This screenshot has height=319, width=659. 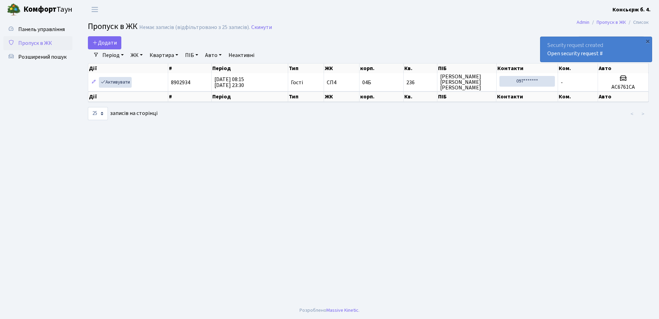 What do you see at coordinates (48, 10) in the screenshot?
I see `span: Таун` at bounding box center [48, 10].